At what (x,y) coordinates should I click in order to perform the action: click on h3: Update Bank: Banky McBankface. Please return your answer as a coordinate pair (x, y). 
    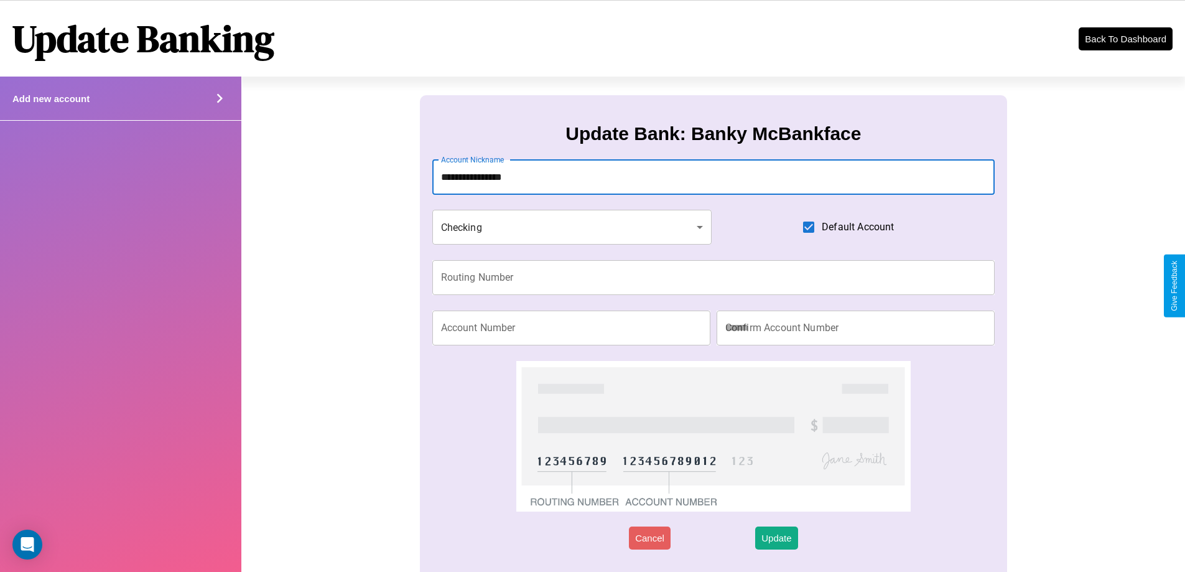
    Looking at the image, I should click on (713, 134).